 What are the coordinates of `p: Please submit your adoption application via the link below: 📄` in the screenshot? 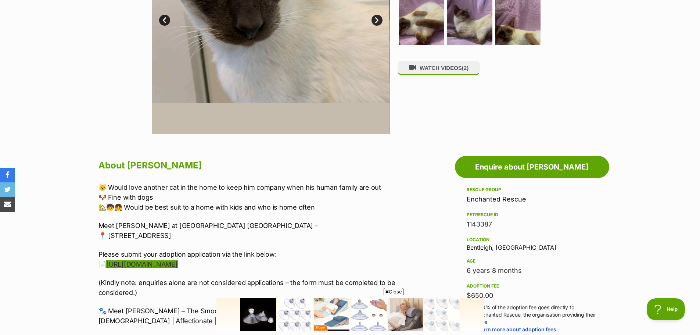 It's located at (250, 259).